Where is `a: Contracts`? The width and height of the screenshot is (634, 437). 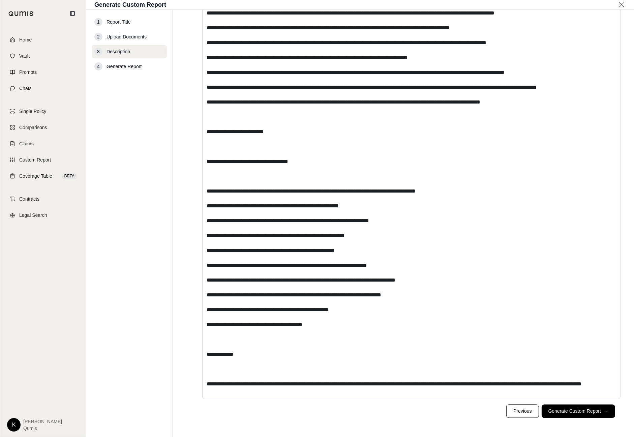
a: Contracts is located at coordinates (43, 199).